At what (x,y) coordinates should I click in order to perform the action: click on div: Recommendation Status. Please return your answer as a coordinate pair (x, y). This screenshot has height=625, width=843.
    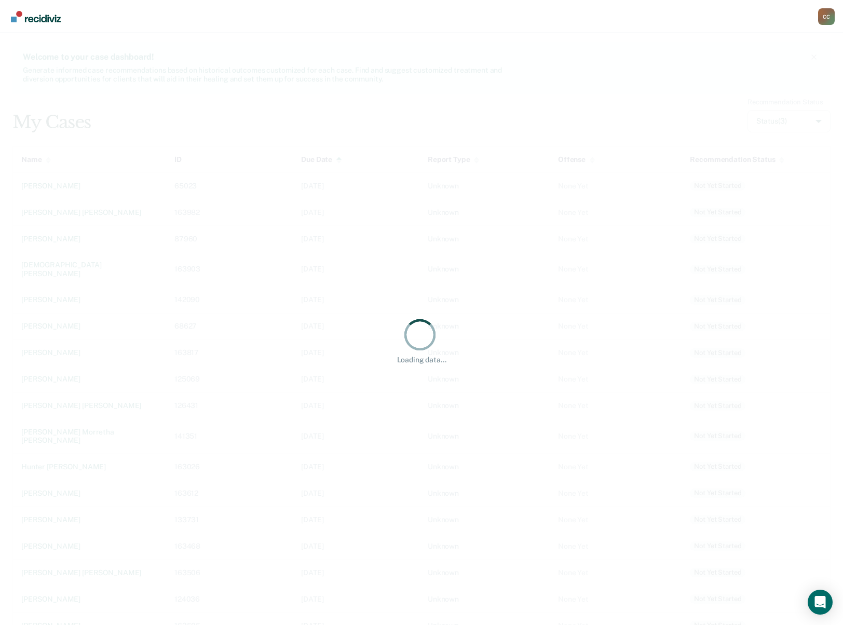
    Looking at the image, I should click on (785, 102).